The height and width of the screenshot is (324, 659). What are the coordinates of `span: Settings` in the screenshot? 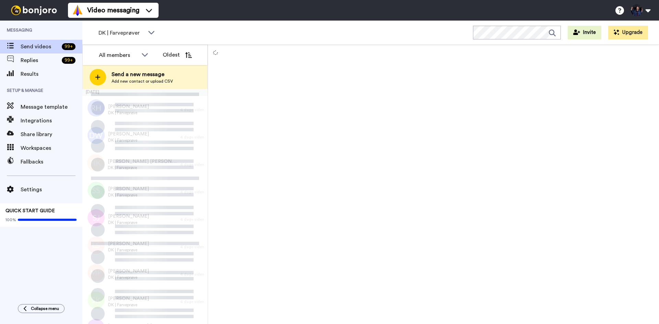 It's located at (51, 190).